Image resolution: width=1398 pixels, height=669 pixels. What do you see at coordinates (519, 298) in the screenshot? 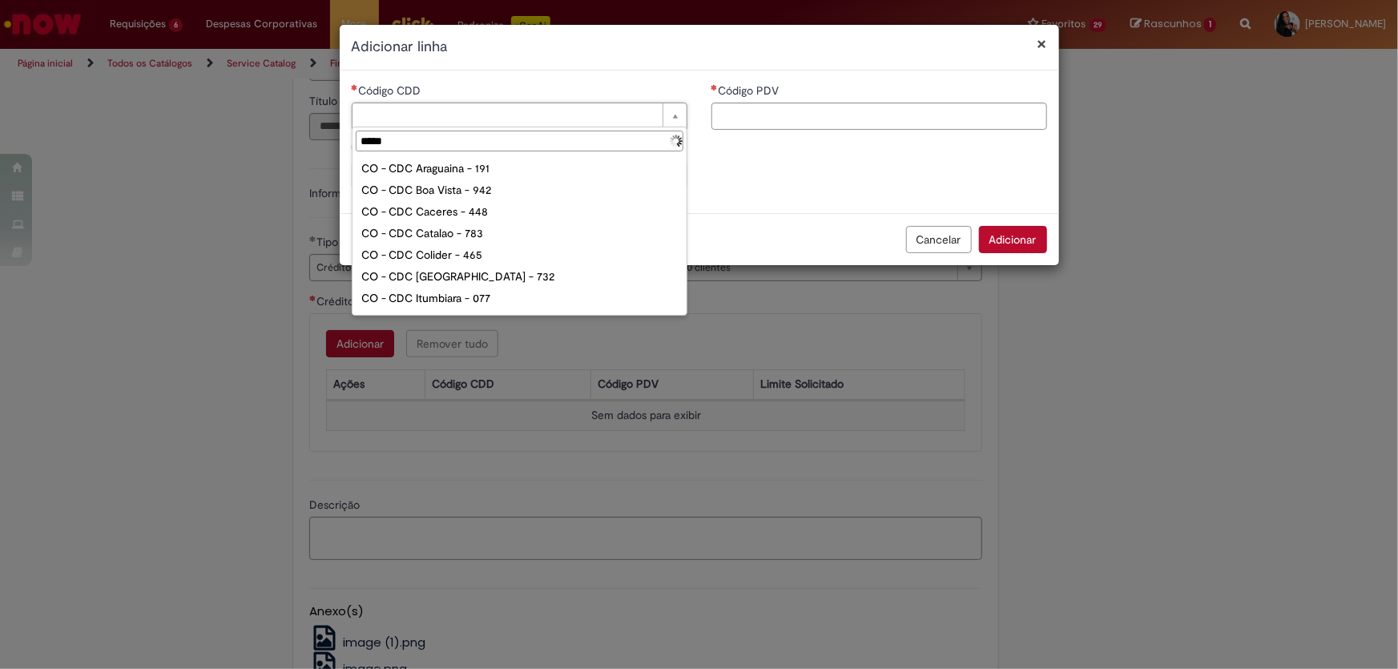
I see `div: CO - CDC Itumbiara - 077` at bounding box center [519, 298].